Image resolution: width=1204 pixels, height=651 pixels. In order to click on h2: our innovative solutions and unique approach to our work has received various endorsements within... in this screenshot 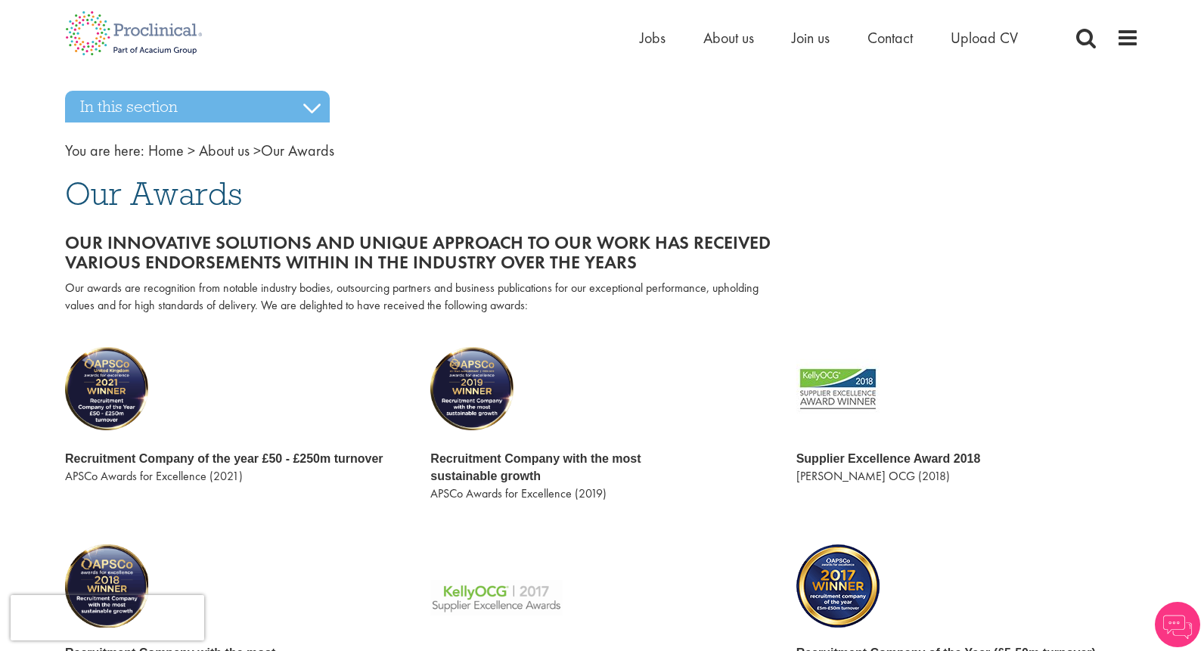, I will do `click(419, 253)`.